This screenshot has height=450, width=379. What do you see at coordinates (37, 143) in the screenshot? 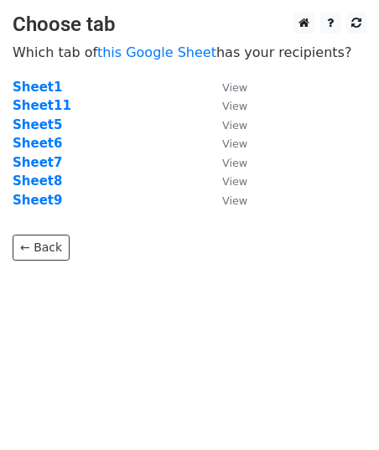
I see `strong: Sheet6` at bounding box center [37, 143].